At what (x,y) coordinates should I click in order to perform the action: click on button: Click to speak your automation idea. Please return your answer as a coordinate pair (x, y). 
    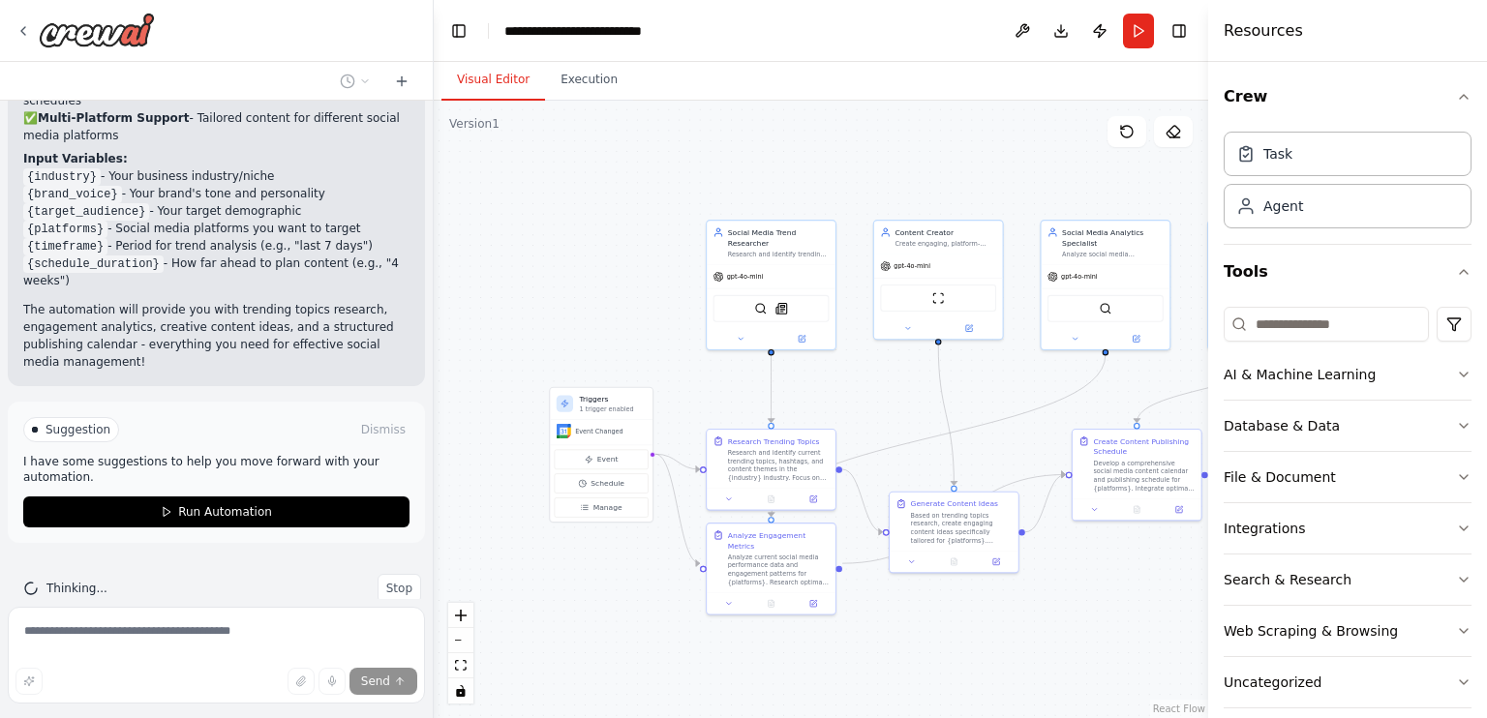
    Looking at the image, I should click on (332, 681).